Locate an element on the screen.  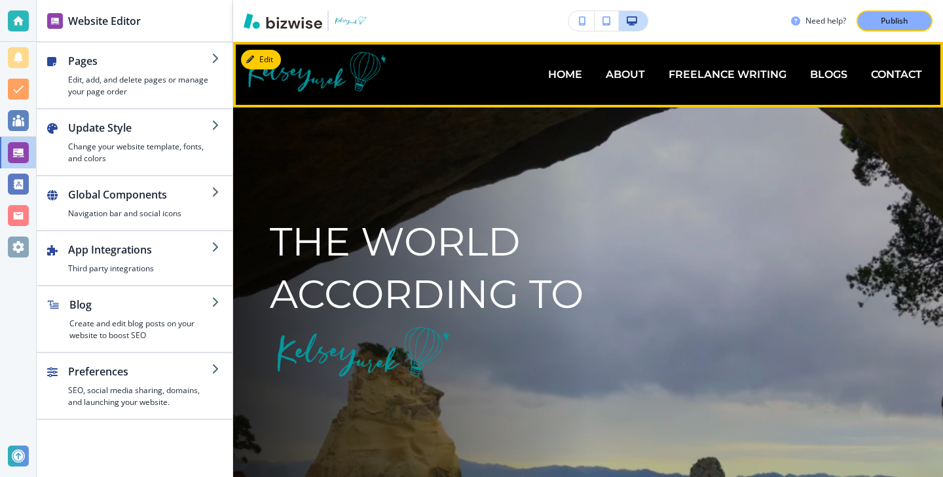
h2: Blog is located at coordinates (140, 304).